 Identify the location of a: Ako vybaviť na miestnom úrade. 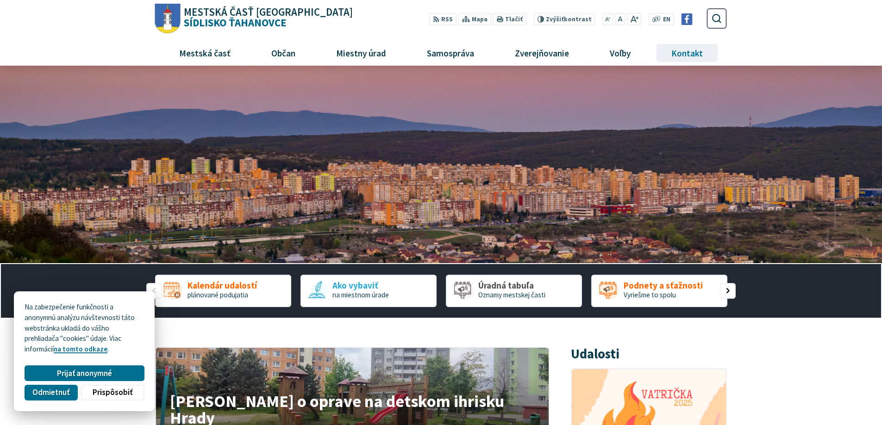
(369, 291).